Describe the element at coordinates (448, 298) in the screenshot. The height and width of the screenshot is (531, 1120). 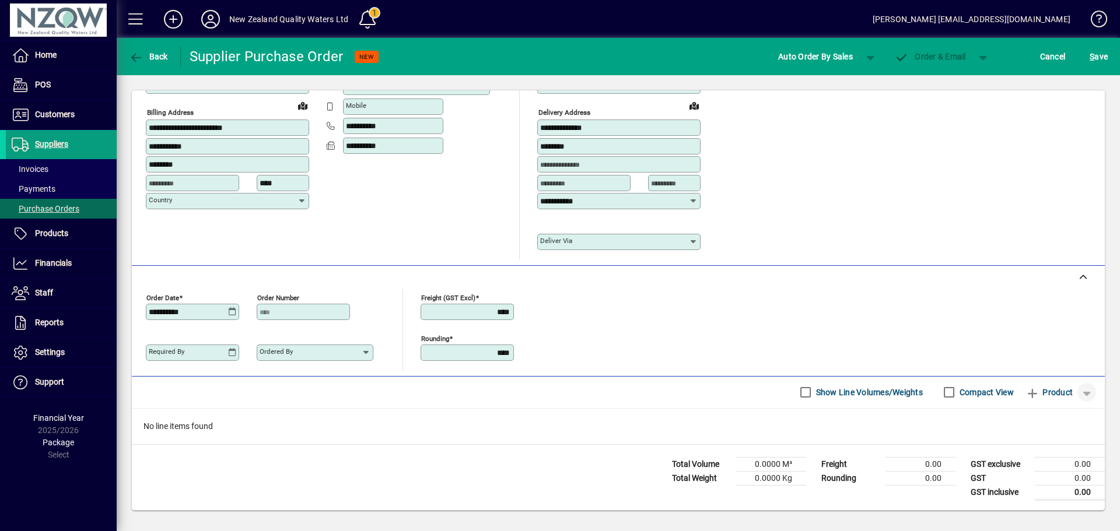
I see `mat-label: Freight (GST excl)` at that location.